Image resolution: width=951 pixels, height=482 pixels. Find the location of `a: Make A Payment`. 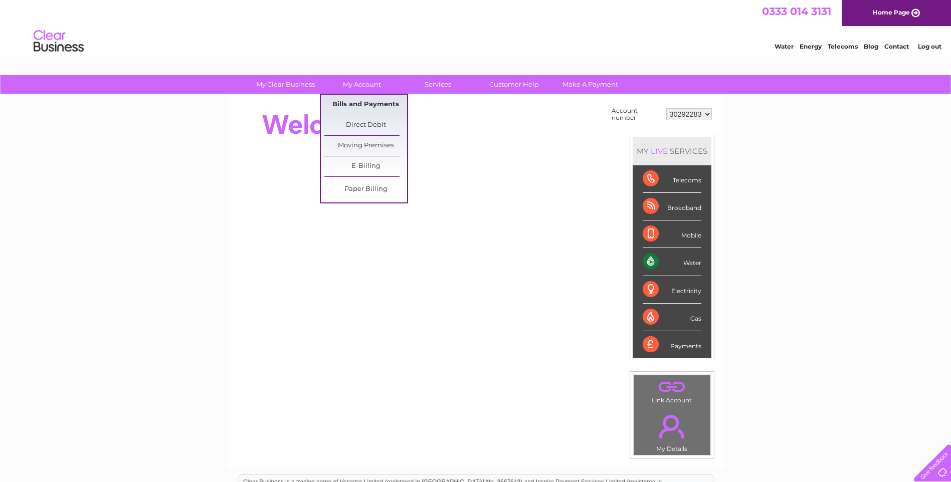

a: Make A Payment is located at coordinates (590, 84).